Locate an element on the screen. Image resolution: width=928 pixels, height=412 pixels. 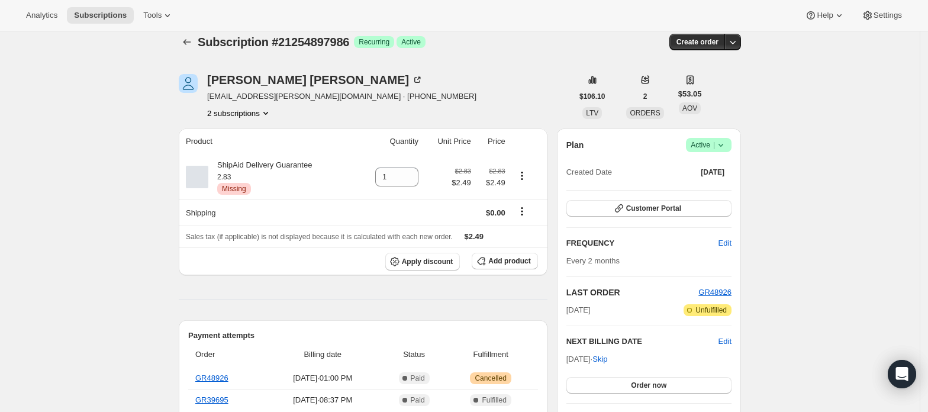
button: Apply discount is located at coordinates (422, 261).